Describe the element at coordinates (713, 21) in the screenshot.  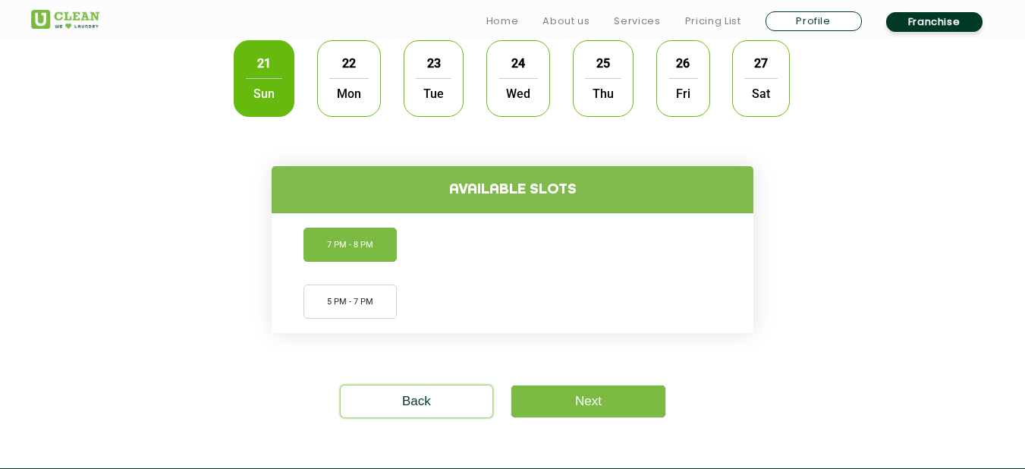
I see `a: Pricing List` at that location.